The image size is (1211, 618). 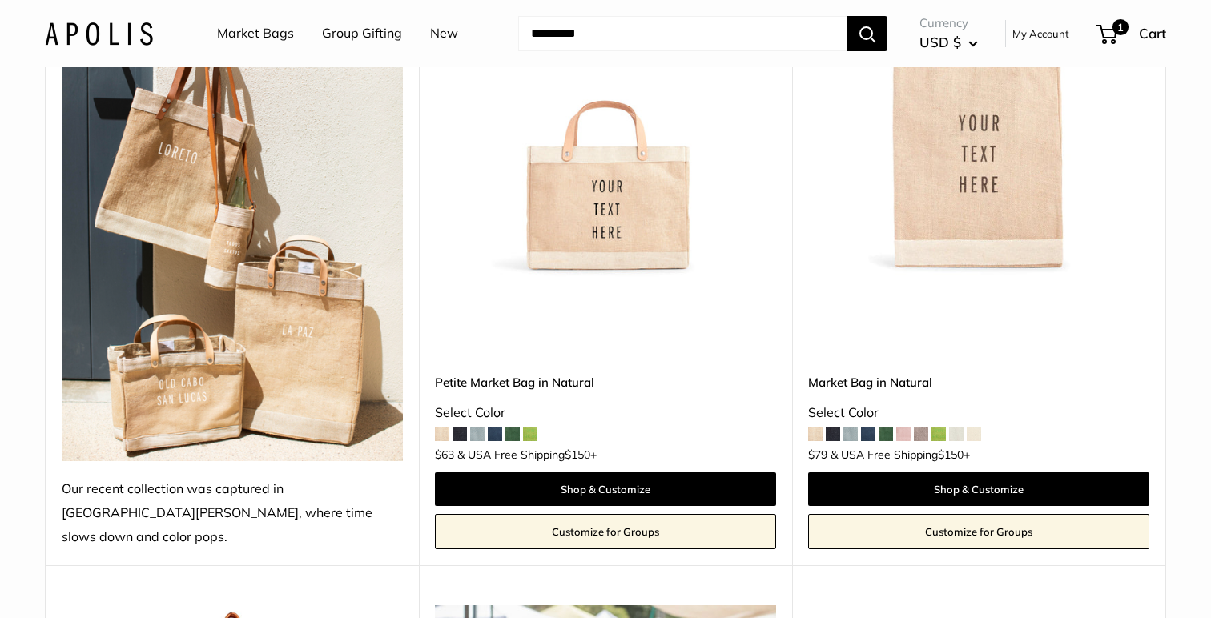 I want to click on a: Market Bags, so click(x=255, y=34).